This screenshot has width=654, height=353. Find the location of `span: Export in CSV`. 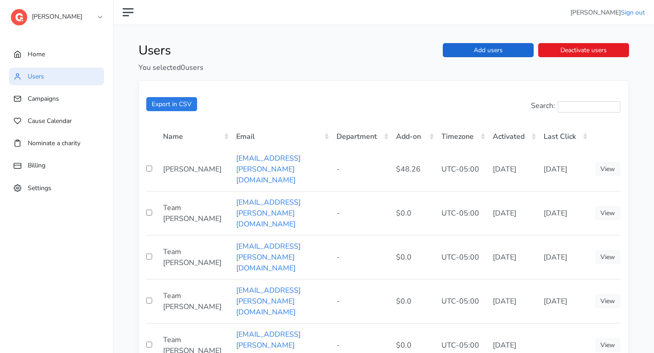

span: Export in CSV is located at coordinates (172, 104).